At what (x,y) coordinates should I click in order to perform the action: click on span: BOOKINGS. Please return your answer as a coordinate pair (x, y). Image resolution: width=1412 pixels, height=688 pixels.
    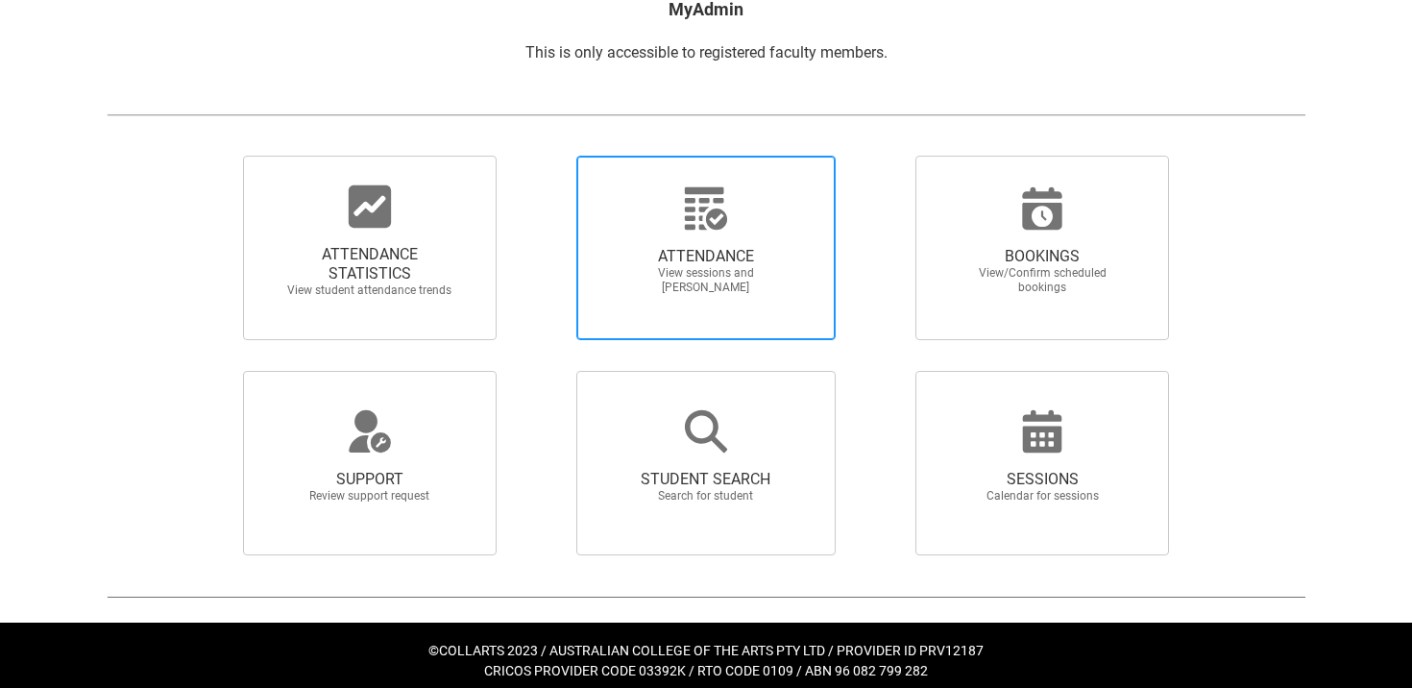
    Looking at the image, I should click on (1042, 256).